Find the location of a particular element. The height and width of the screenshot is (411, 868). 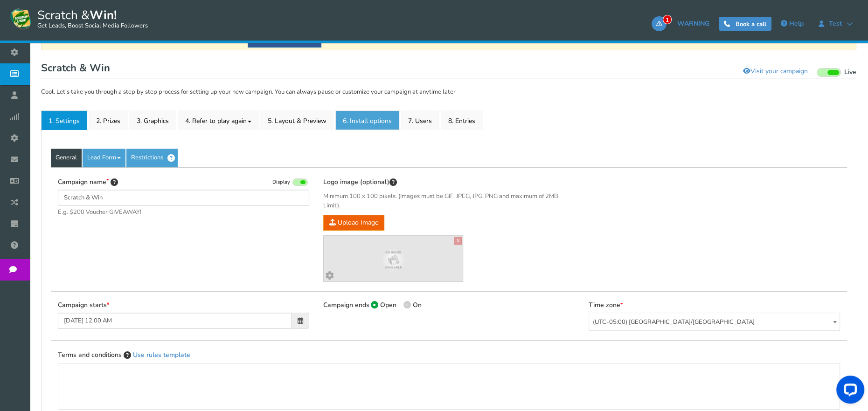

span: (UTC-05:00) America/Chicago is located at coordinates (714, 322).